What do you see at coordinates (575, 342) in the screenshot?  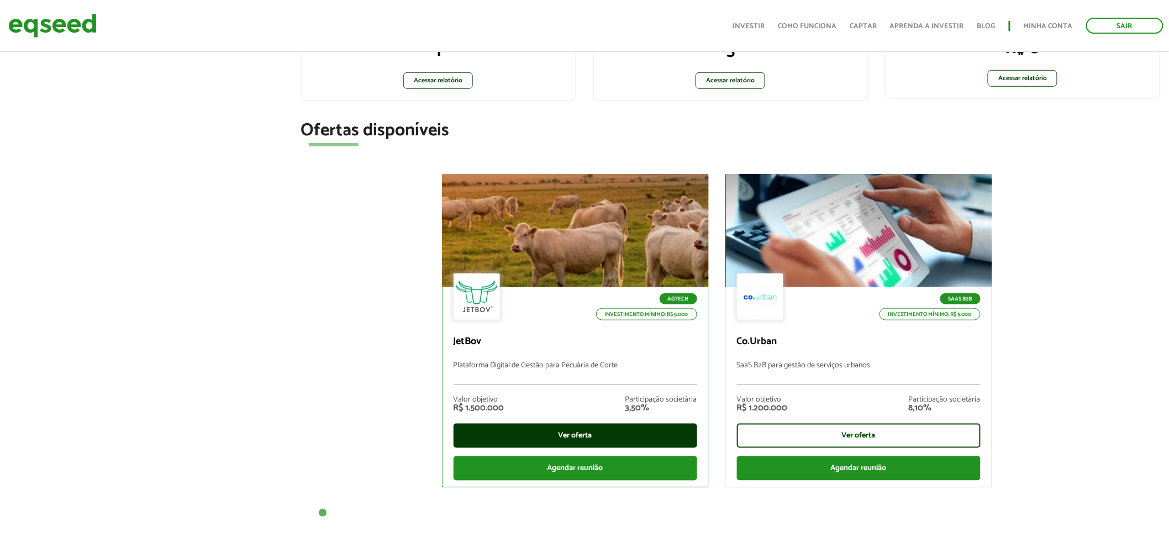 I see `p: JetBov` at bounding box center [575, 342].